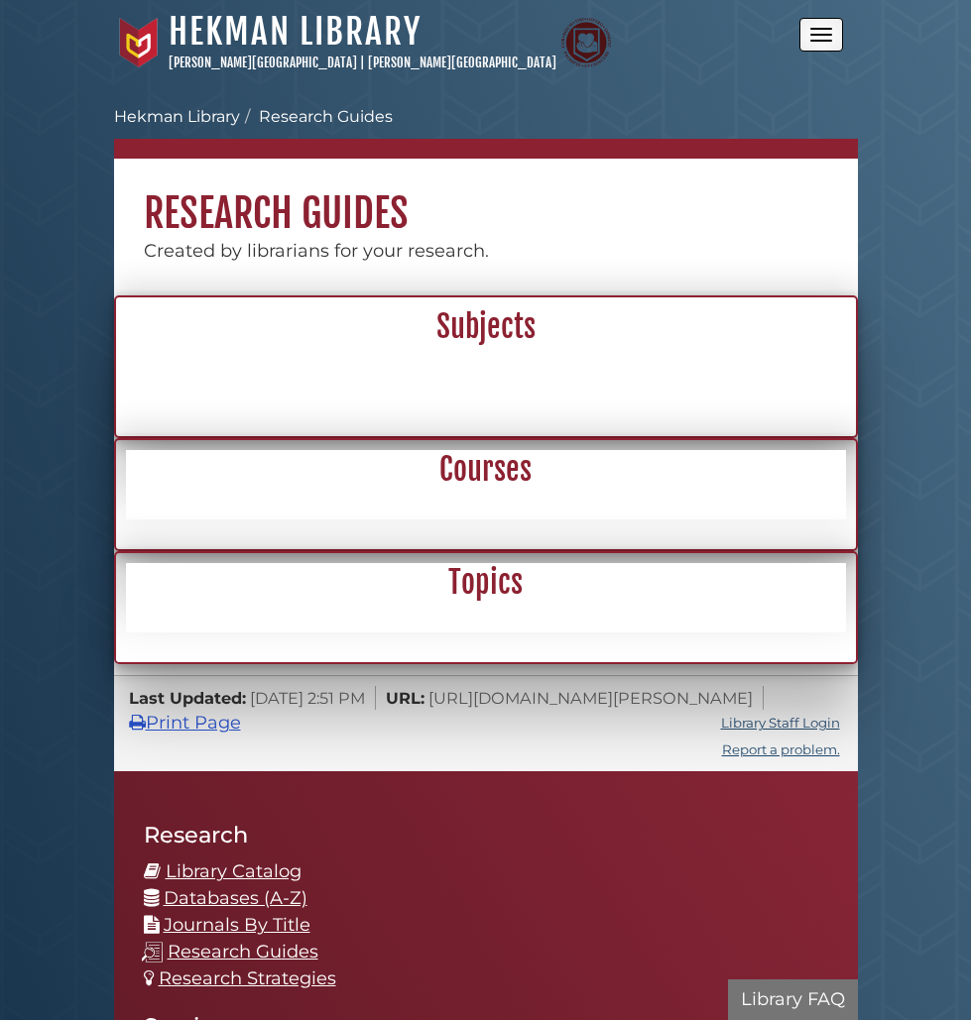  I want to click on h2: Courses, so click(486, 470).